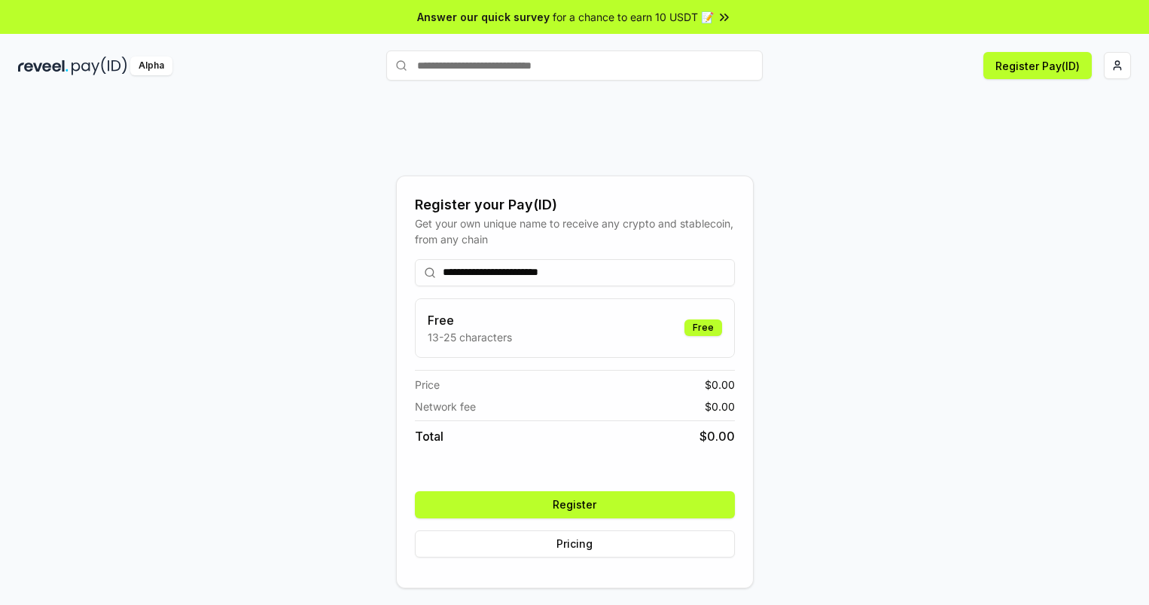 This screenshot has height=605, width=1149. Describe the element at coordinates (483, 17) in the screenshot. I see `span: Answer our quick survey` at that location.